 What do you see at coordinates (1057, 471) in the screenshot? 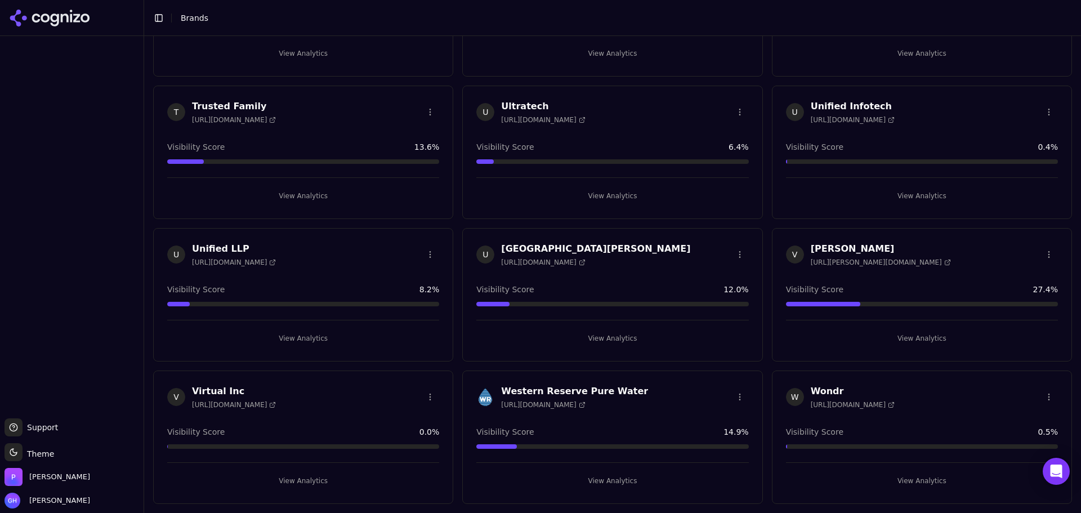
I see `div: Open Intercom Messenger` at bounding box center [1057, 471].